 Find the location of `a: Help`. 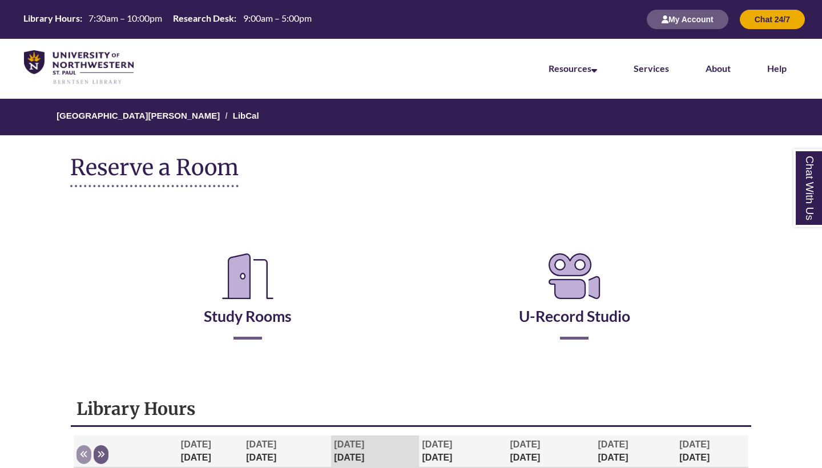

a: Help is located at coordinates (777, 68).